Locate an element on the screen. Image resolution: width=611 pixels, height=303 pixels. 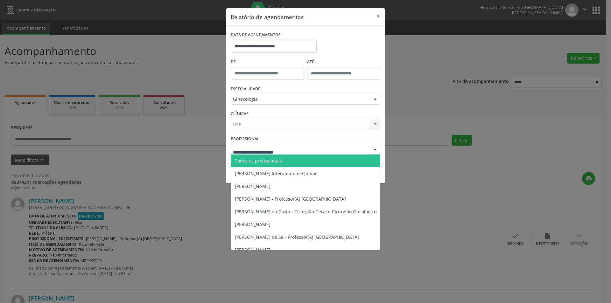
label: De is located at coordinates (267, 62).